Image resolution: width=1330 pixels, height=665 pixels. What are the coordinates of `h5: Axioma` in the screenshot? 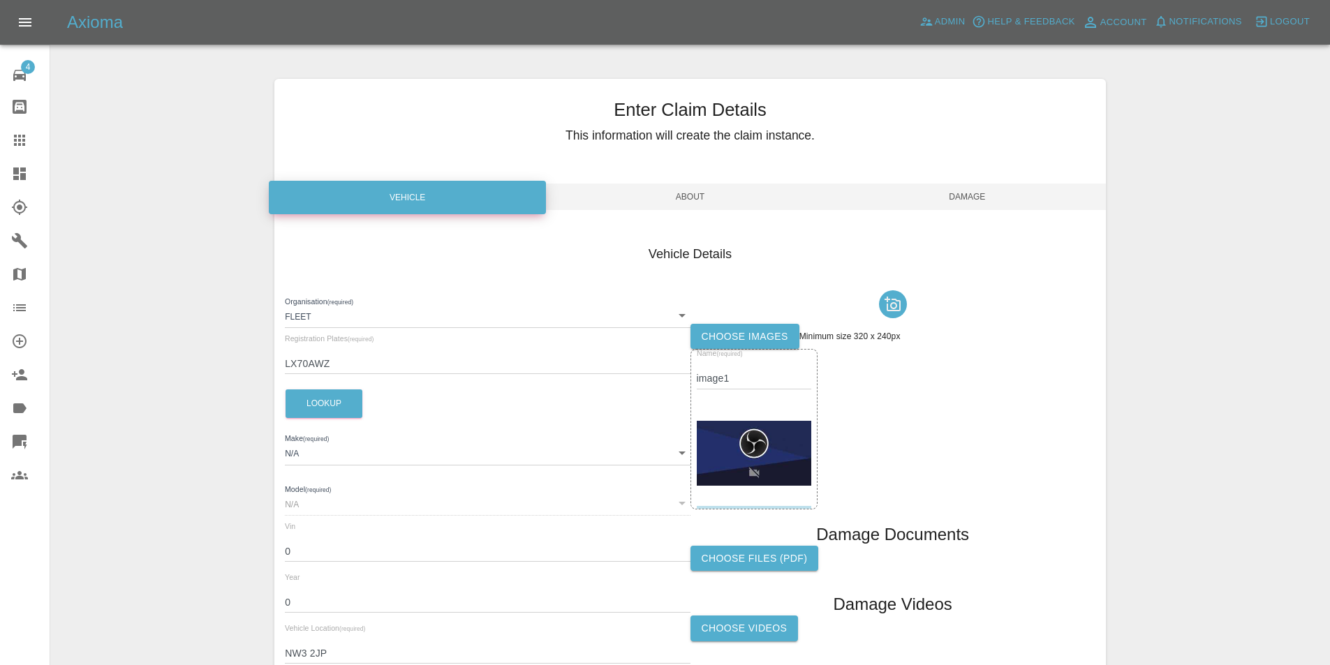 It's located at (95, 22).